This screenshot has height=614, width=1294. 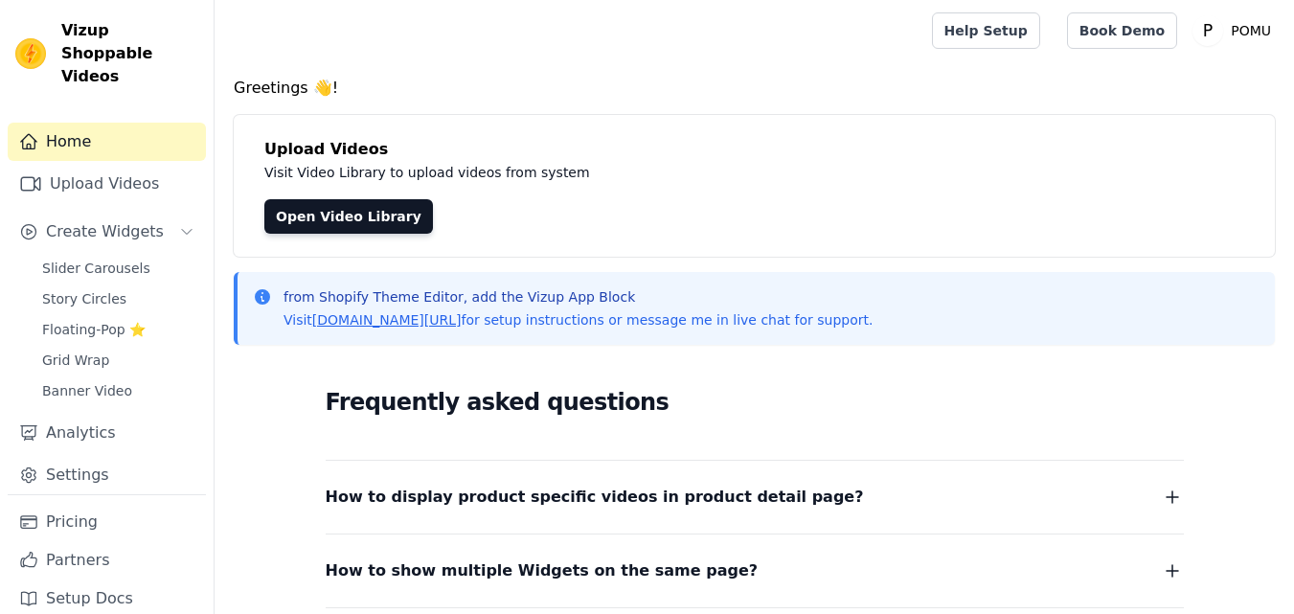 What do you see at coordinates (1208, 31) in the screenshot?
I see `text: P` at bounding box center [1208, 31].